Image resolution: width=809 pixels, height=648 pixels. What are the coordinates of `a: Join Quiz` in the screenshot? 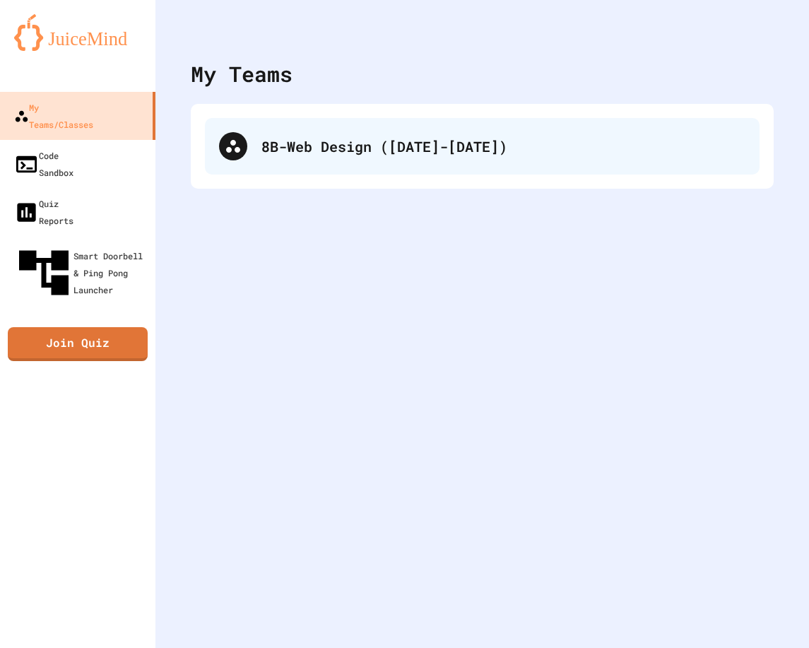 It's located at (78, 344).